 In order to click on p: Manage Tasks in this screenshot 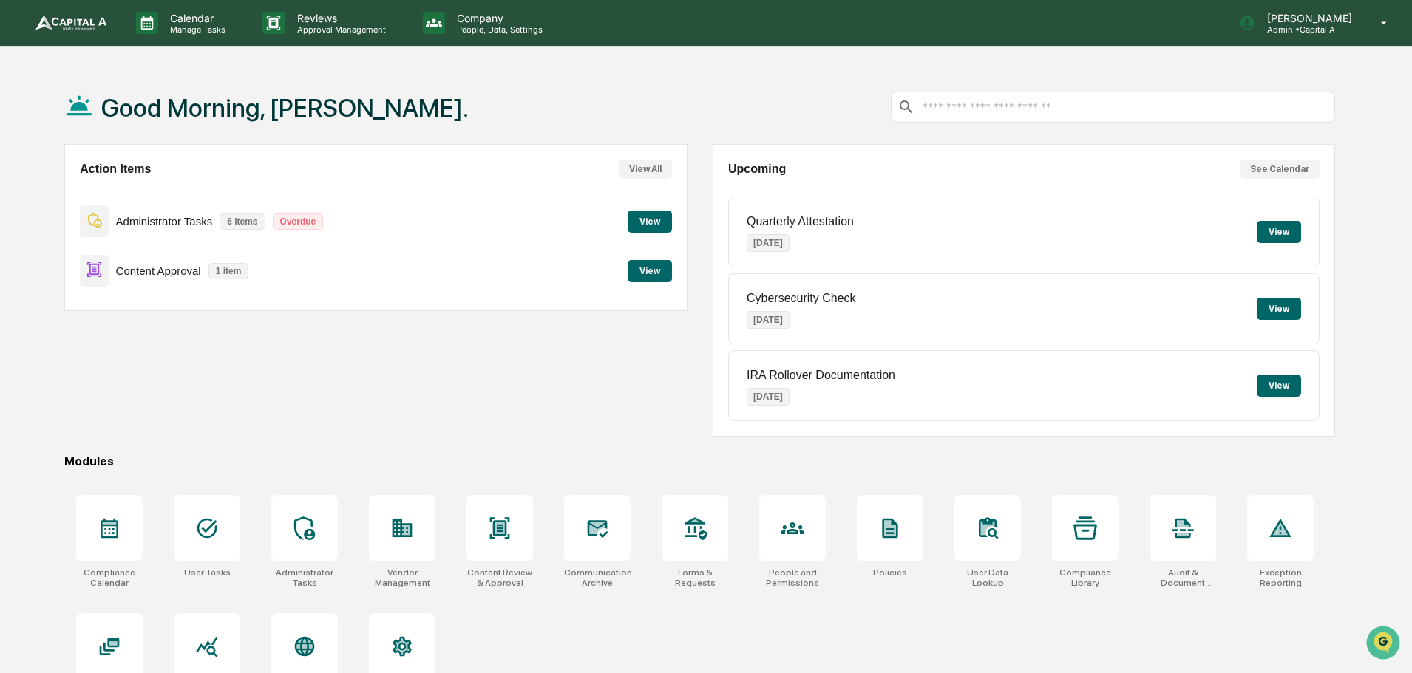, I will do `click(195, 30)`.